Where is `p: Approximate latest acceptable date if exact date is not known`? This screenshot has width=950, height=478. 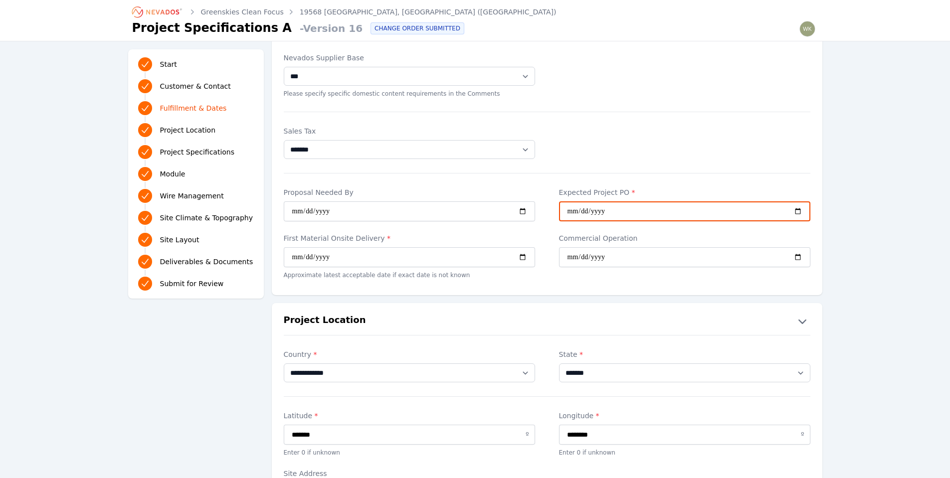
p: Approximate latest acceptable date if exact date is not known is located at coordinates (410, 275).